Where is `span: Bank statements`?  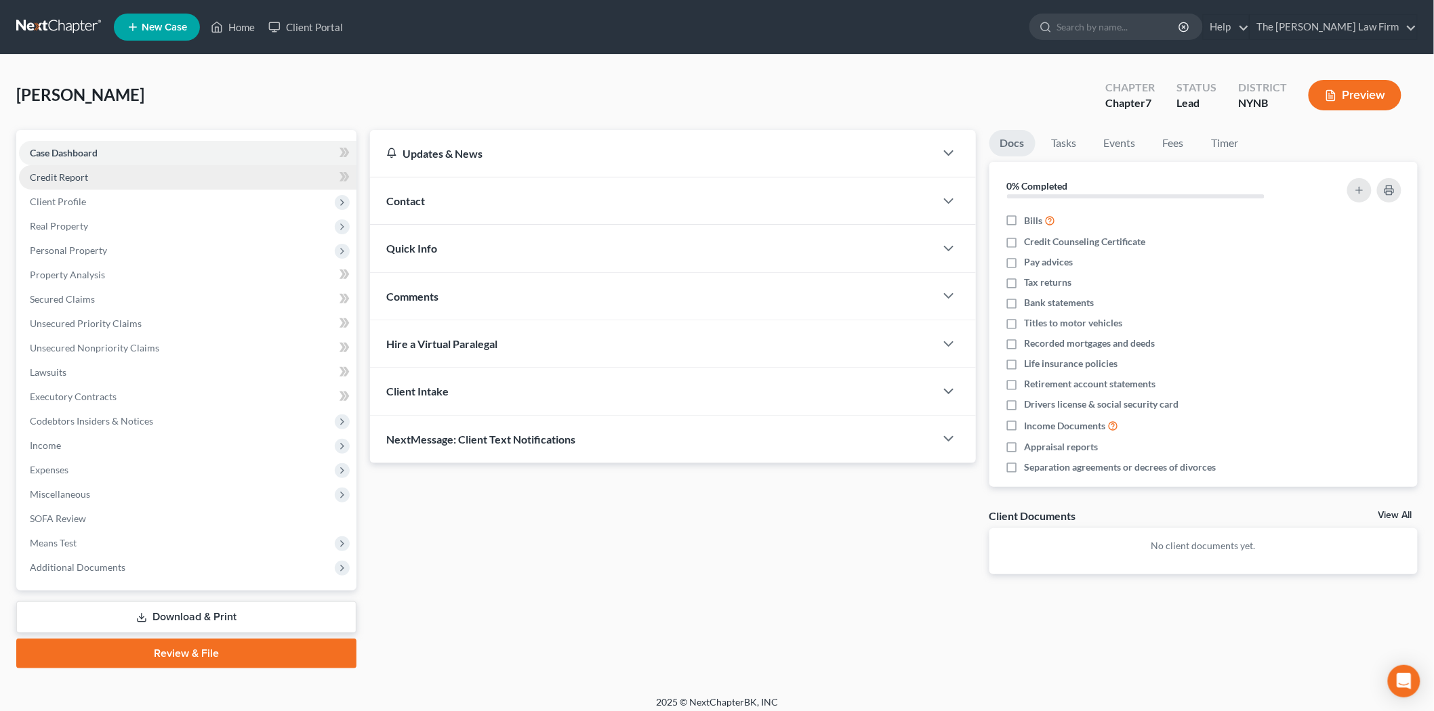 span: Bank statements is located at coordinates (1059, 303).